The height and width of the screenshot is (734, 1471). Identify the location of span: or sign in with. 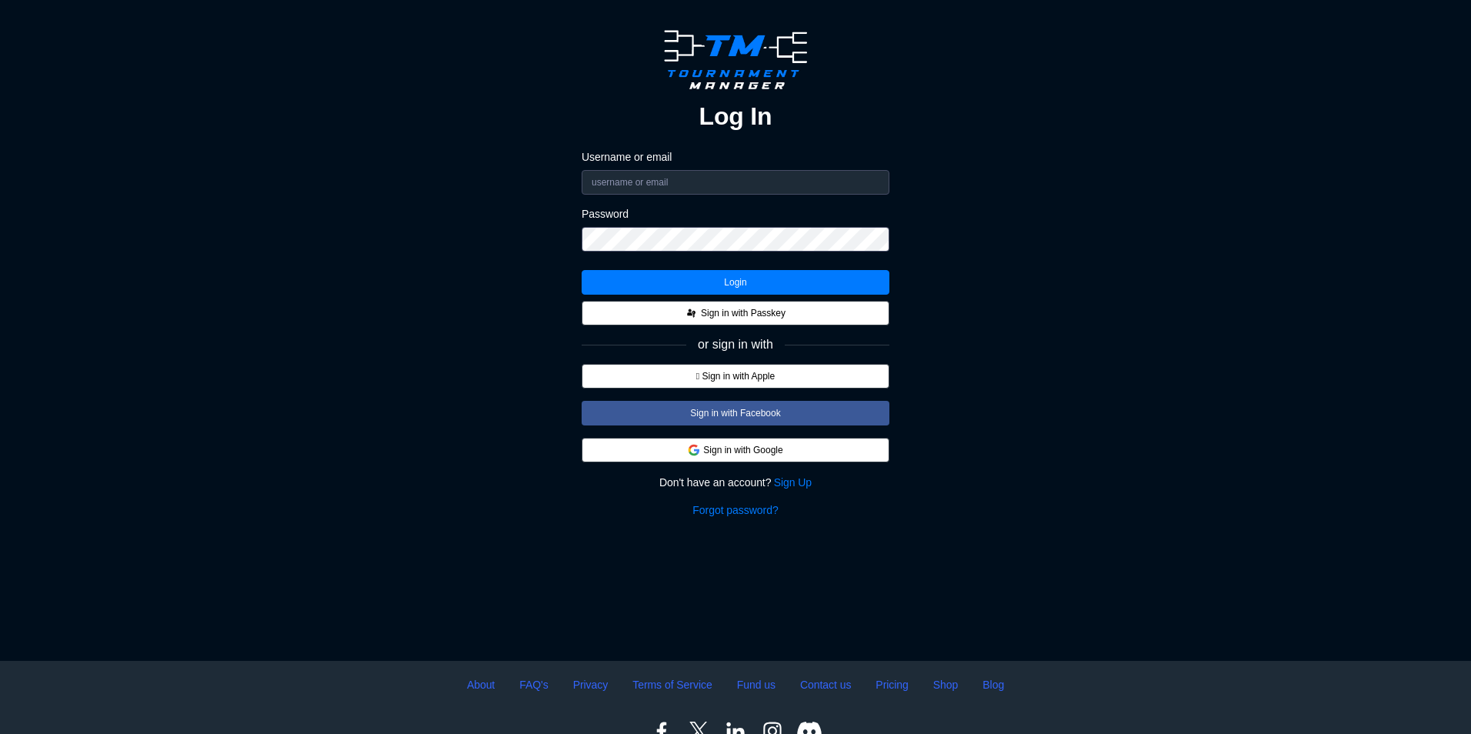
(736, 345).